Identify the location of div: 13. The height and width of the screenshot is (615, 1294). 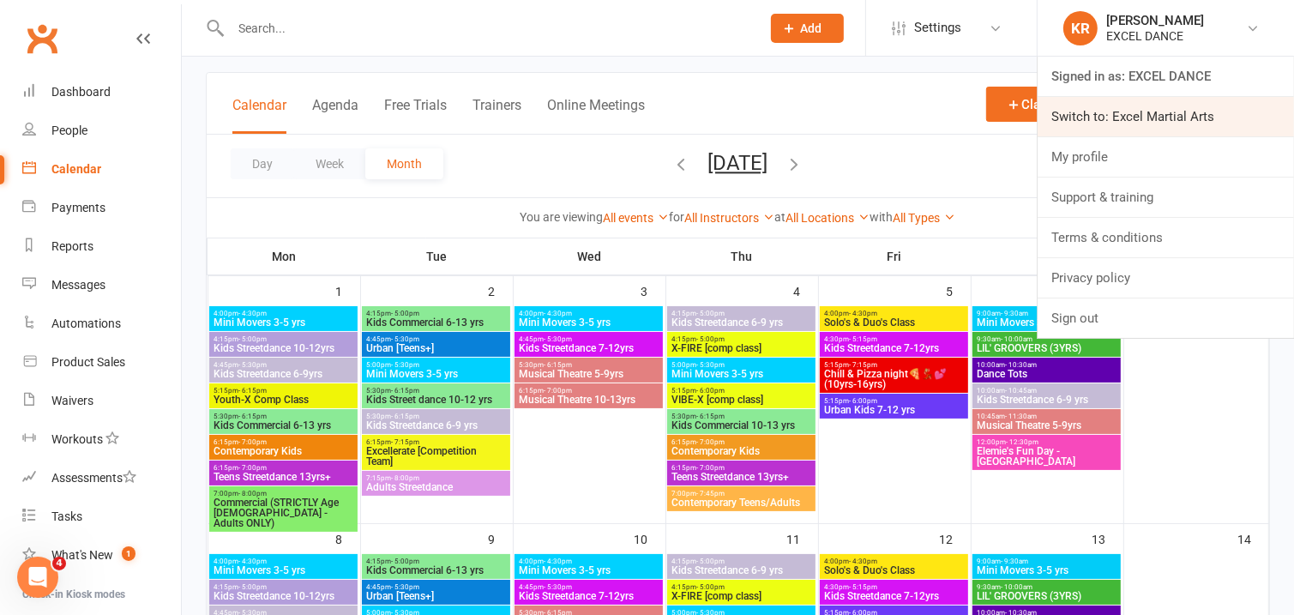
(1108, 538).